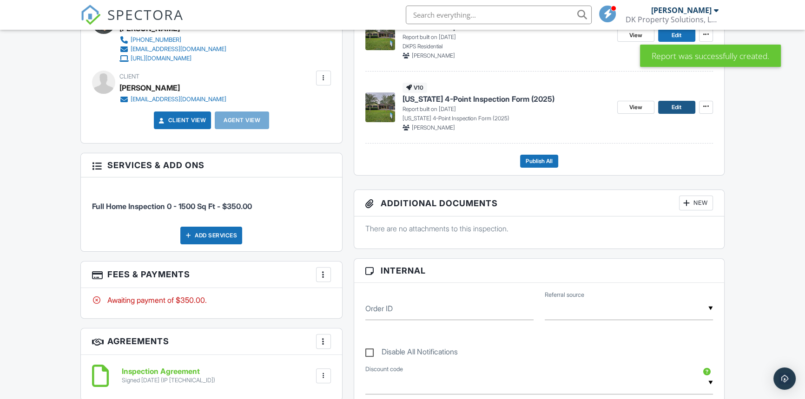 The image size is (805, 399). Describe the element at coordinates (564, 295) in the screenshot. I see `label: Referral source` at that location.